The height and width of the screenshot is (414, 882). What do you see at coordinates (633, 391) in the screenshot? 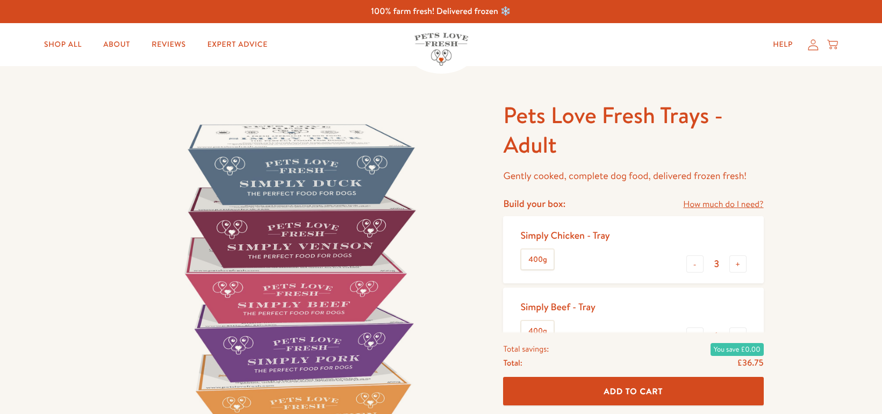
I see `button: Add To Cart` at bounding box center [633, 391].